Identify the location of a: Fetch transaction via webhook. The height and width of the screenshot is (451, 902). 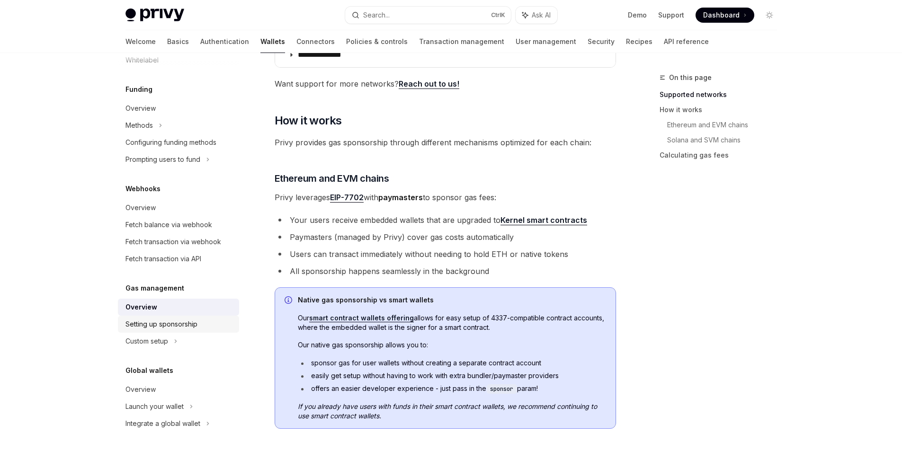
(178, 242).